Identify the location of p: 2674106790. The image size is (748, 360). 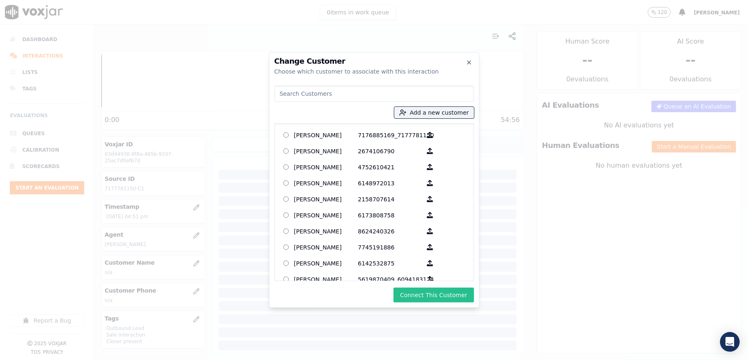
(390, 151).